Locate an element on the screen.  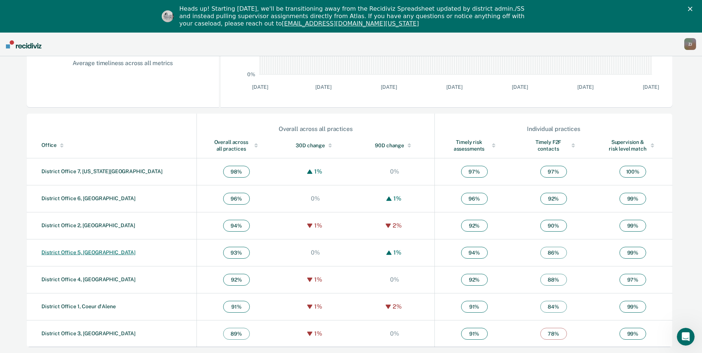
div: Close is located at coordinates (692, 9).